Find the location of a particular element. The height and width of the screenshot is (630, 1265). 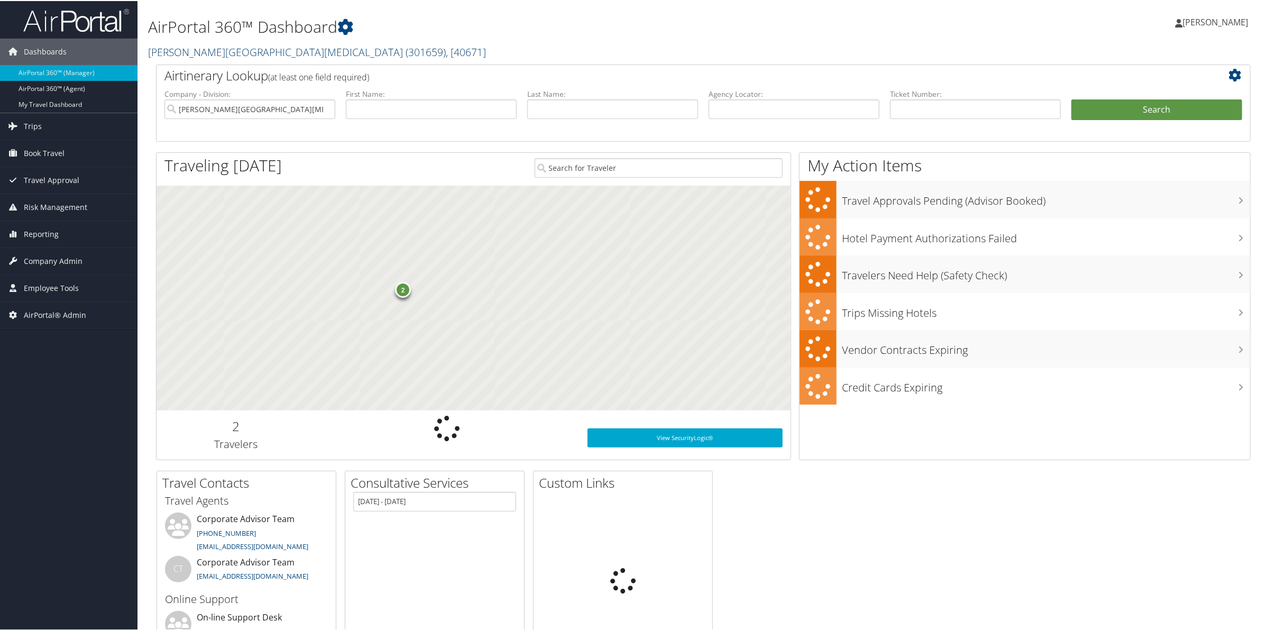

input: Search for Traveler is located at coordinates (659, 167).